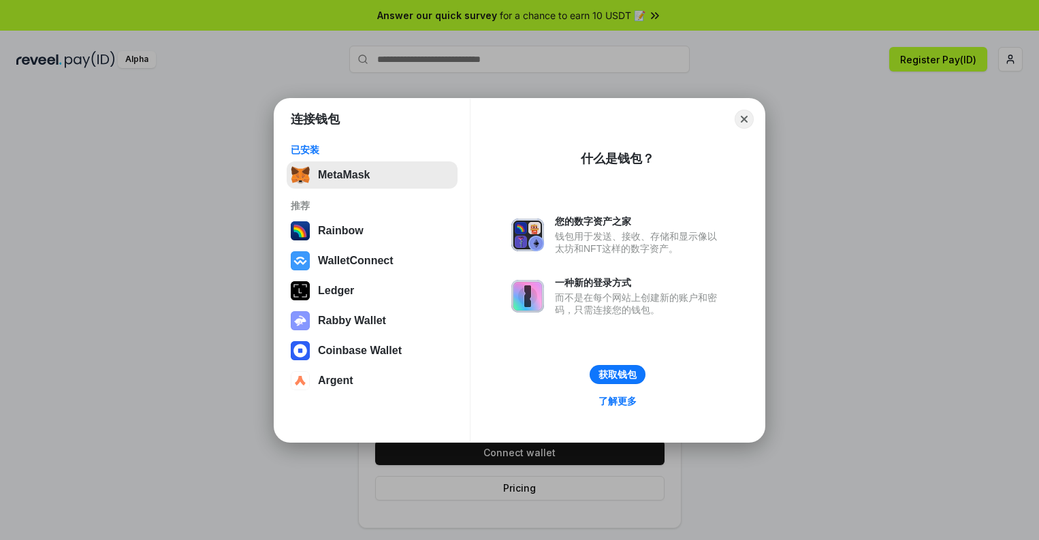  Describe the element at coordinates (372, 291) in the screenshot. I see `button: Ledger` at that location.